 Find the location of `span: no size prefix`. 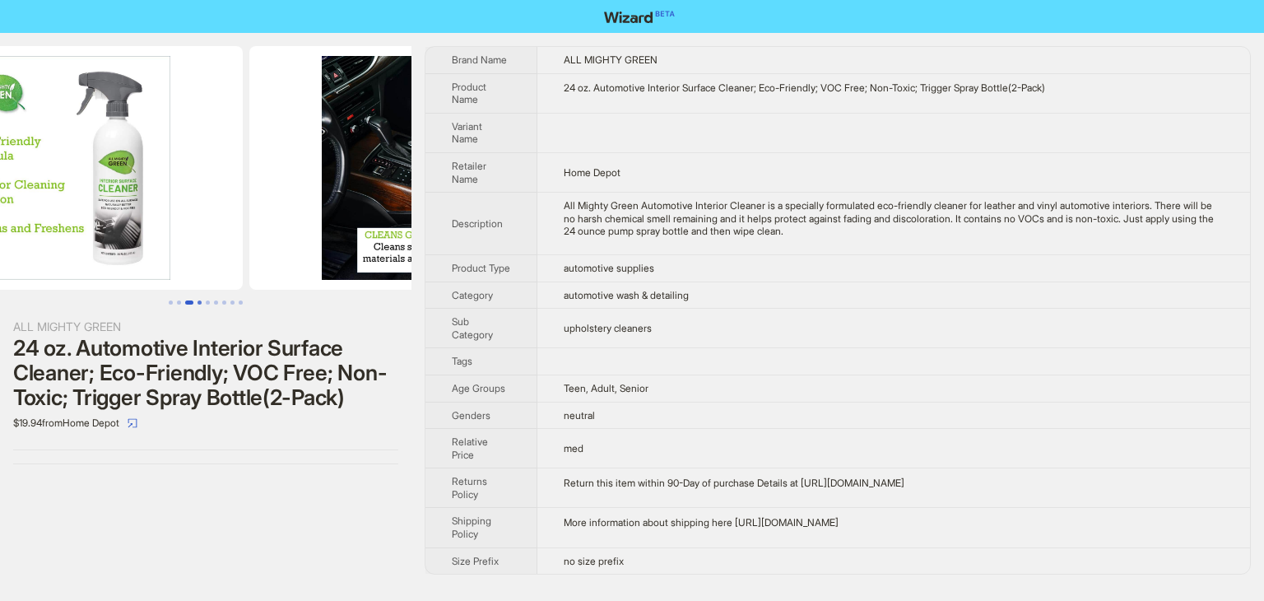

span: no size prefix is located at coordinates (593, 560).